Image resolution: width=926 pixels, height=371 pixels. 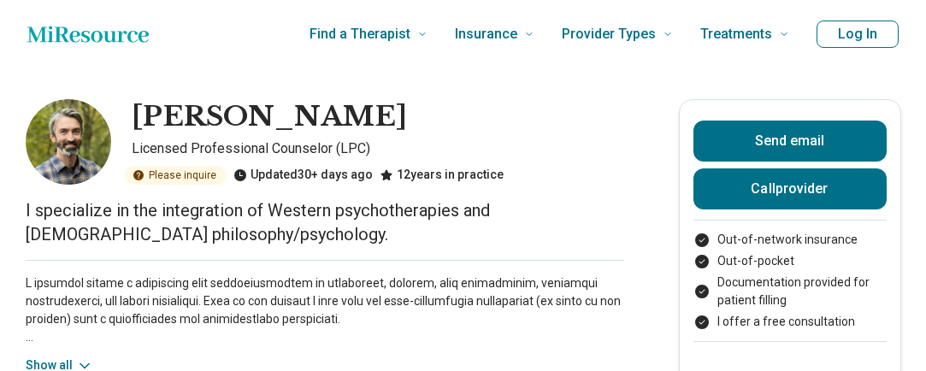 I want to click on span: Insurance, so click(x=486, y=34).